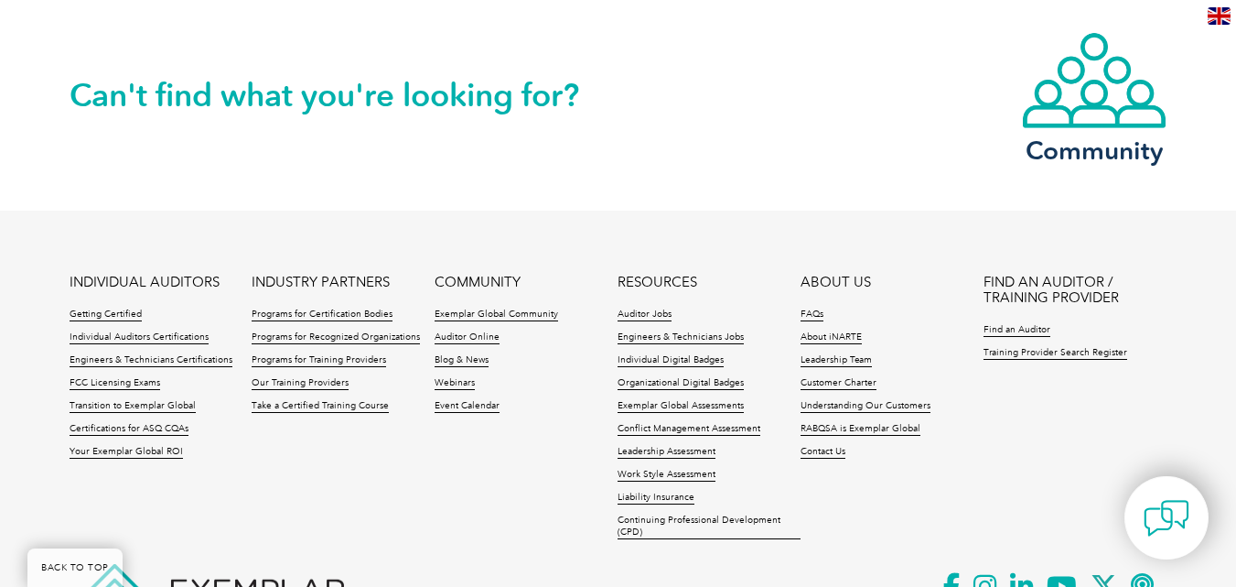 The width and height of the screenshot is (1236, 587). What do you see at coordinates (336, 338) in the screenshot?
I see `a: Programs for Recognized Organizations` at bounding box center [336, 338].